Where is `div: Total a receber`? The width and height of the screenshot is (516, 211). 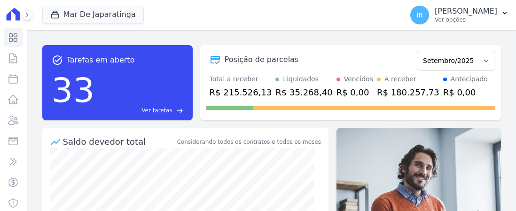 div: Total a receber is located at coordinates (241, 79).